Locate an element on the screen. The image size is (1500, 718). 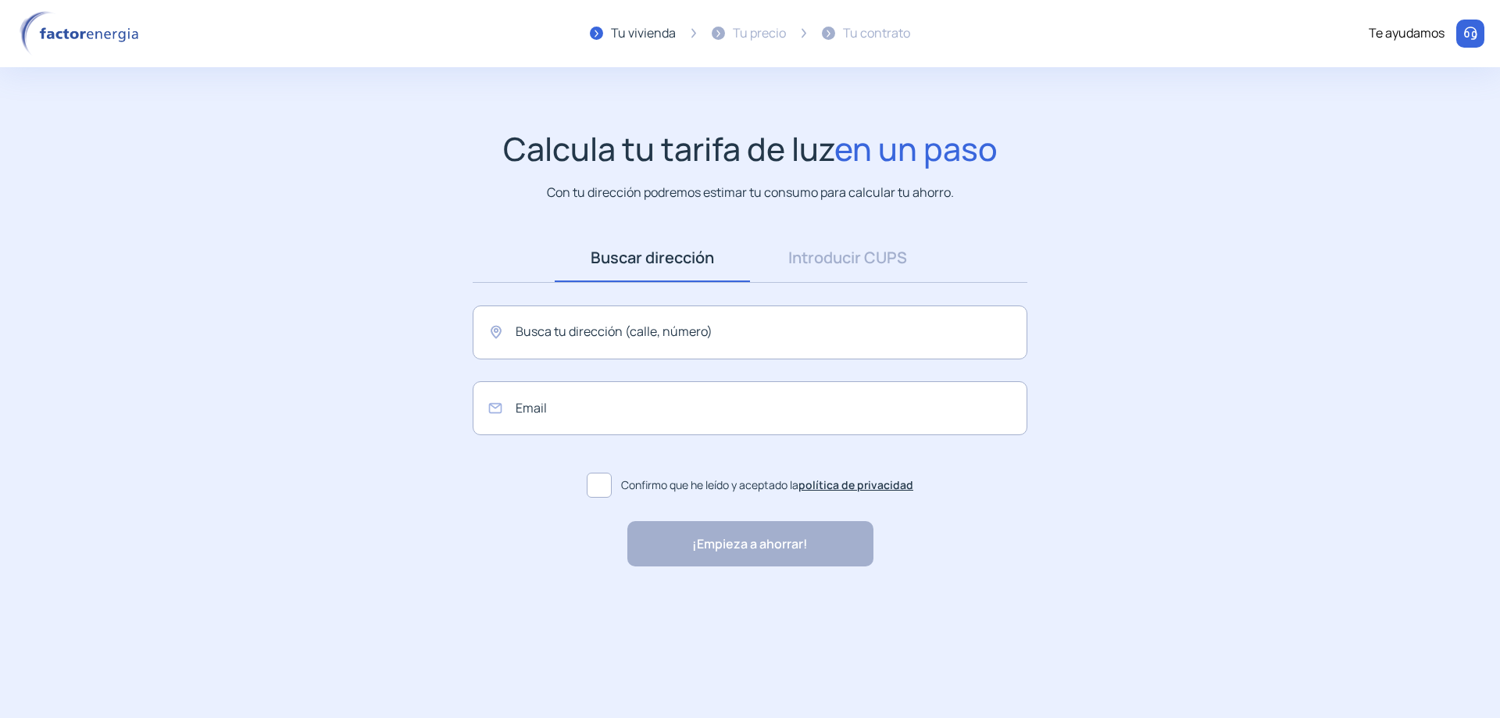
a: Buscar dirección is located at coordinates (653, 258).